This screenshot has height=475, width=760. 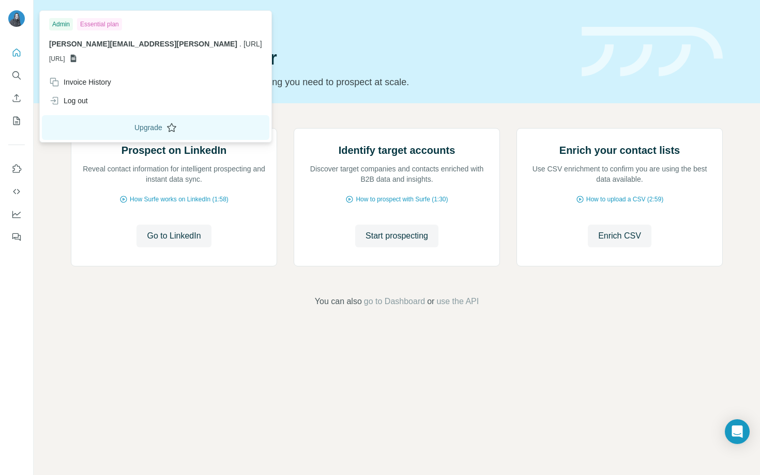 I want to click on div: Admin, so click(x=61, y=24).